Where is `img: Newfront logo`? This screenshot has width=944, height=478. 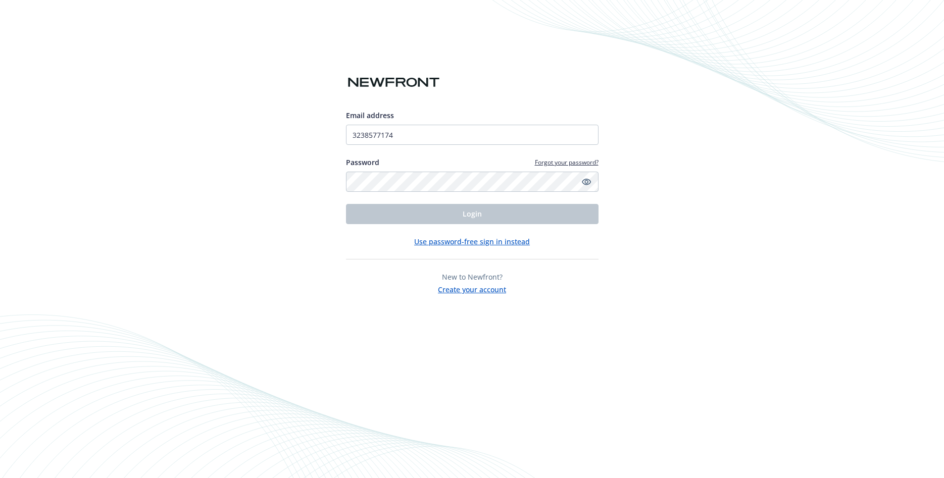
img: Newfront logo is located at coordinates (394, 82).